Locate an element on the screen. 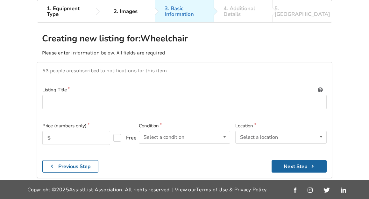 This screenshot has width=369, height=199. img: facebook_link is located at coordinates (295, 190).